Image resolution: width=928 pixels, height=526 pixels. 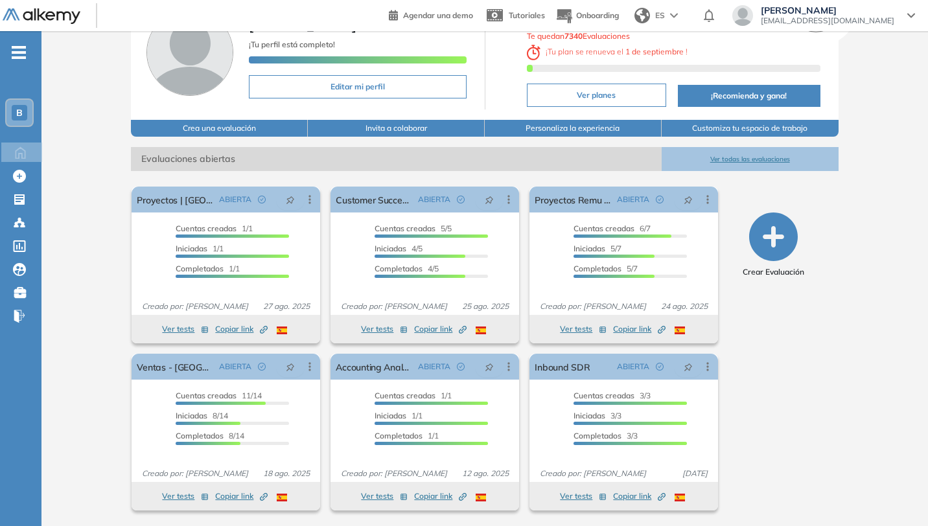 I want to click on span: 8/14, so click(x=210, y=436).